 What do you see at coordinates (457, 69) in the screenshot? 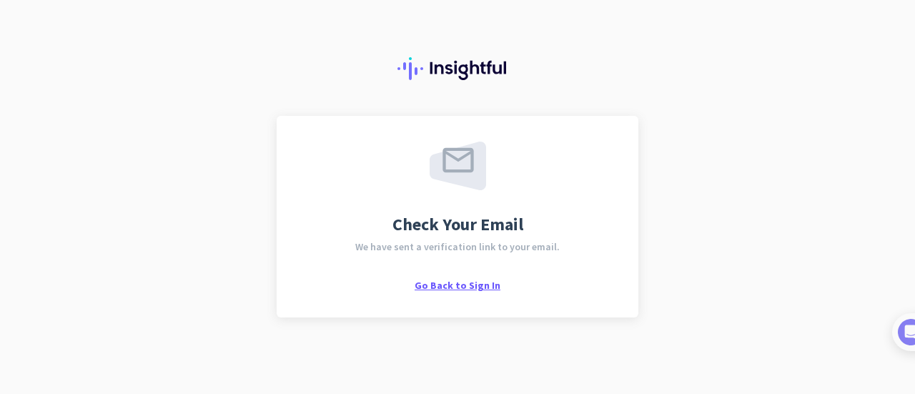
I see `img: Insightful` at bounding box center [457, 69].